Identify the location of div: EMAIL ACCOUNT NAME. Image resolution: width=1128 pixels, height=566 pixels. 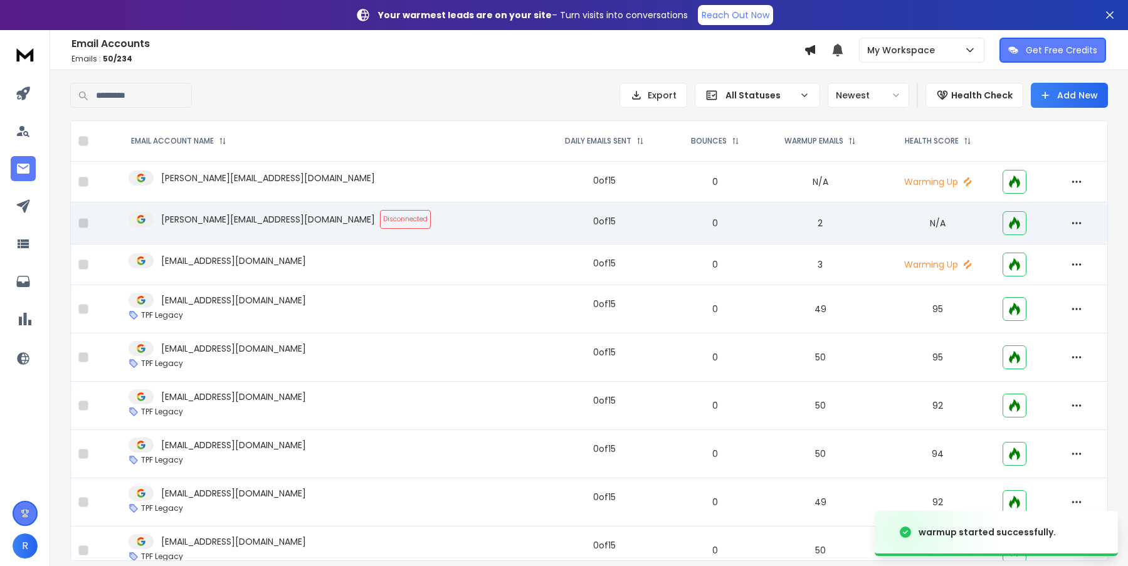
(179, 141).